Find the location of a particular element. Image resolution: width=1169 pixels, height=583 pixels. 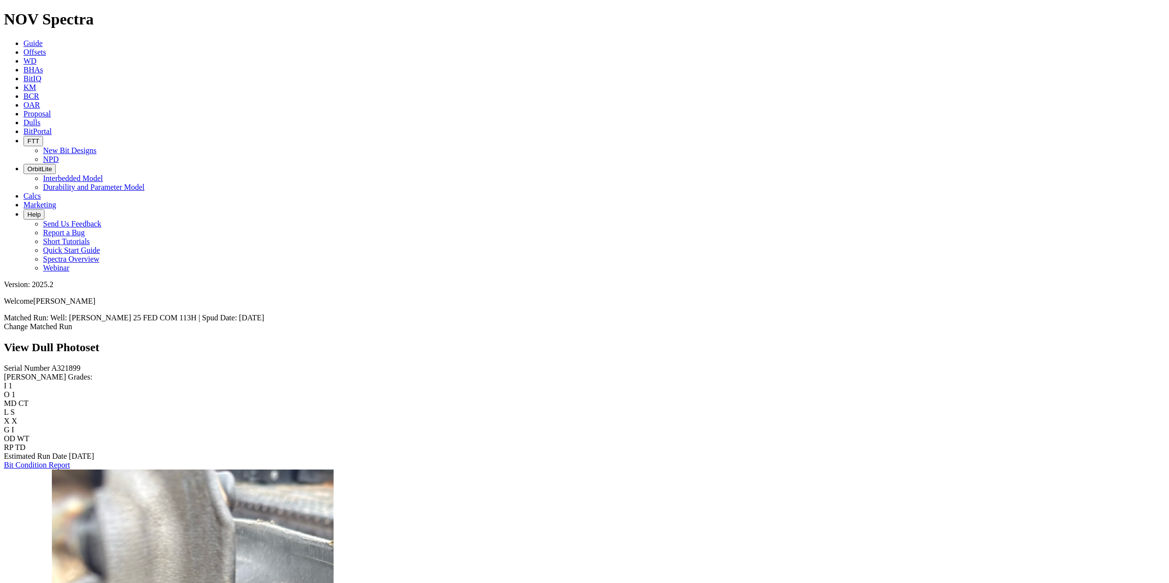

span: Marketing is located at coordinates (40, 204).